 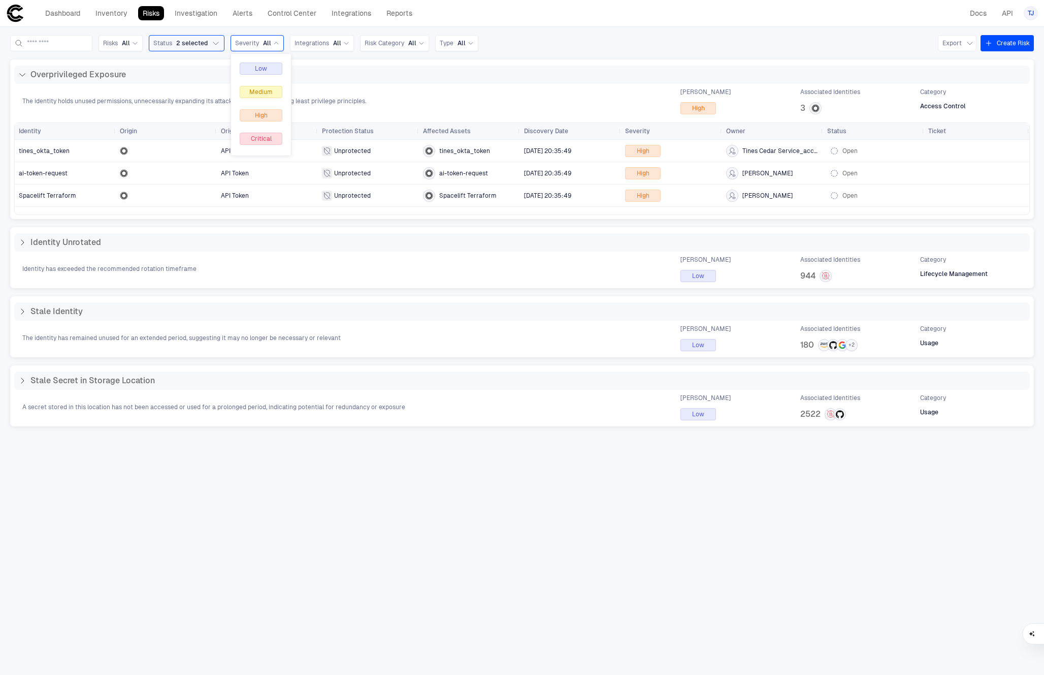 What do you see at coordinates (214, 407) in the screenshot?
I see `span: A secret stored in this location has not been accessed or used for a prolonged period, indicating...` at bounding box center [214, 407].